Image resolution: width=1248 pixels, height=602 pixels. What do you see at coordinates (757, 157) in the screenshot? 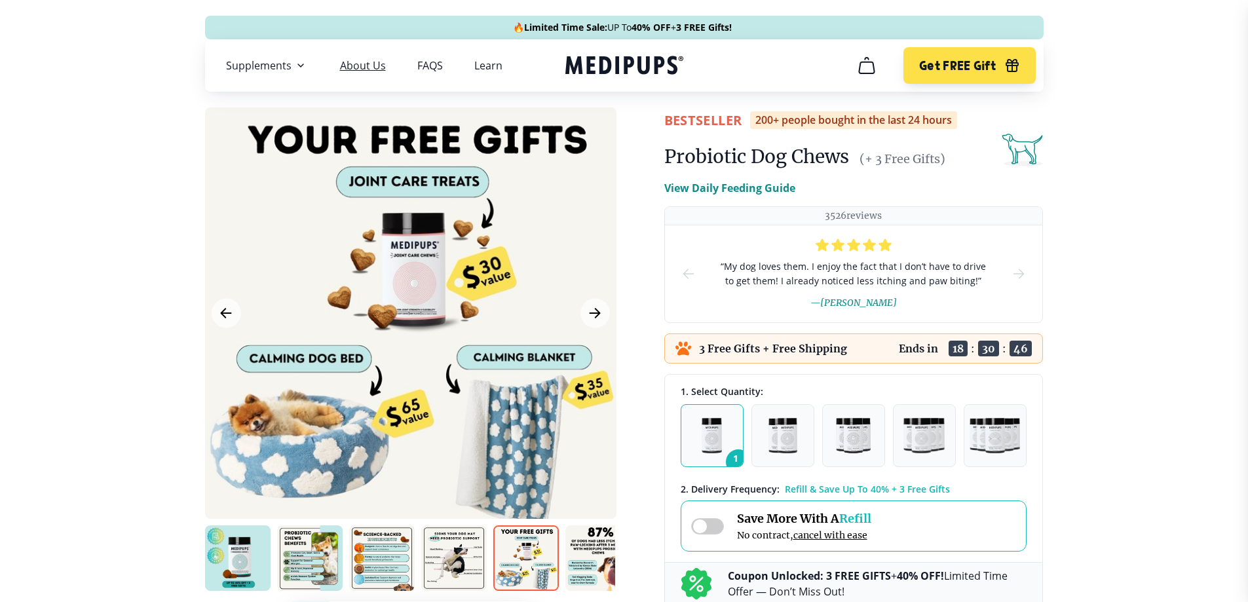
I see `h1: Probiotic Dog Chews` at bounding box center [757, 157].